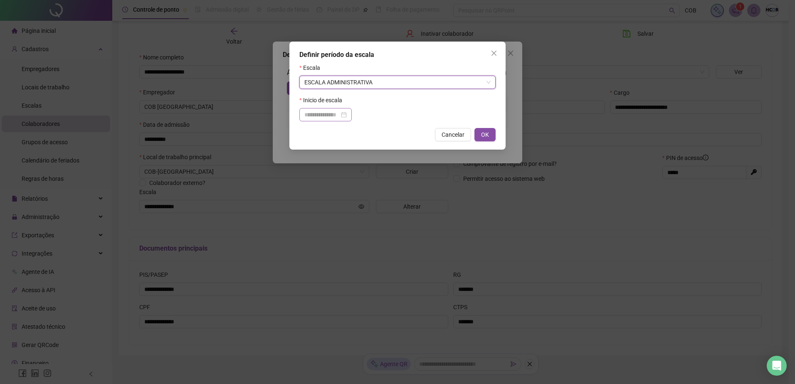 The image size is (795, 384). I want to click on span: Cancelar, so click(453, 135).